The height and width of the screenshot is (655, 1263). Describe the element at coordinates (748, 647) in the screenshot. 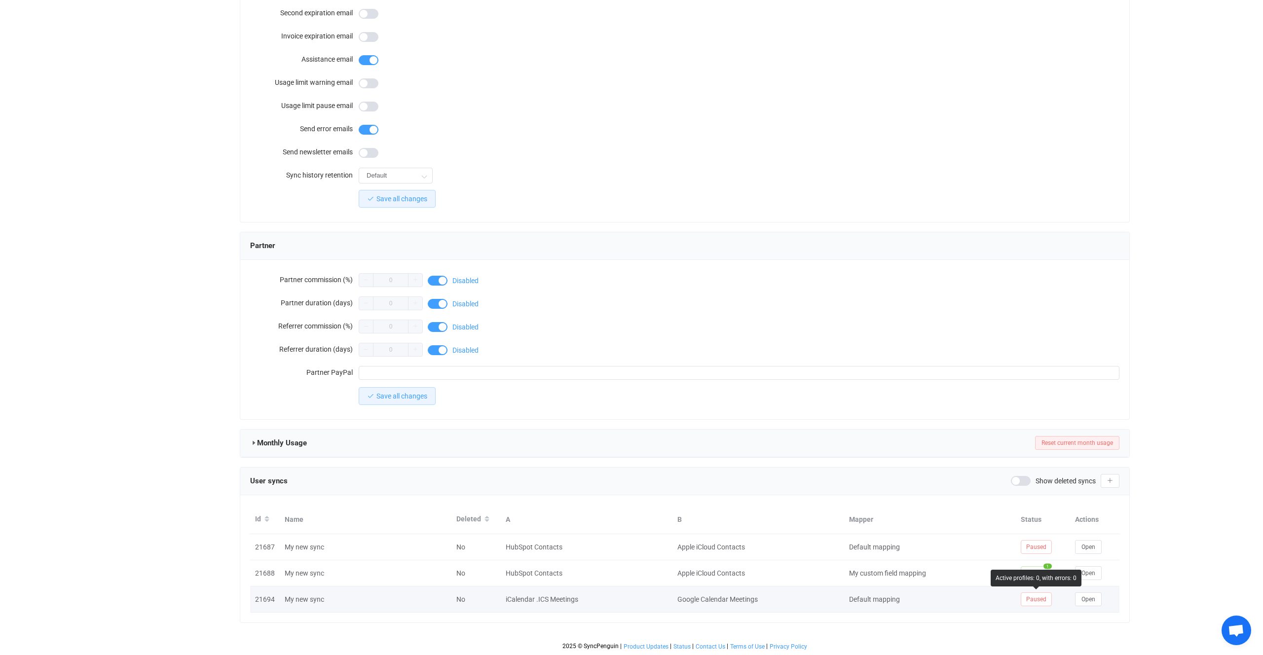

I see `span: Terms of Use` at that location.